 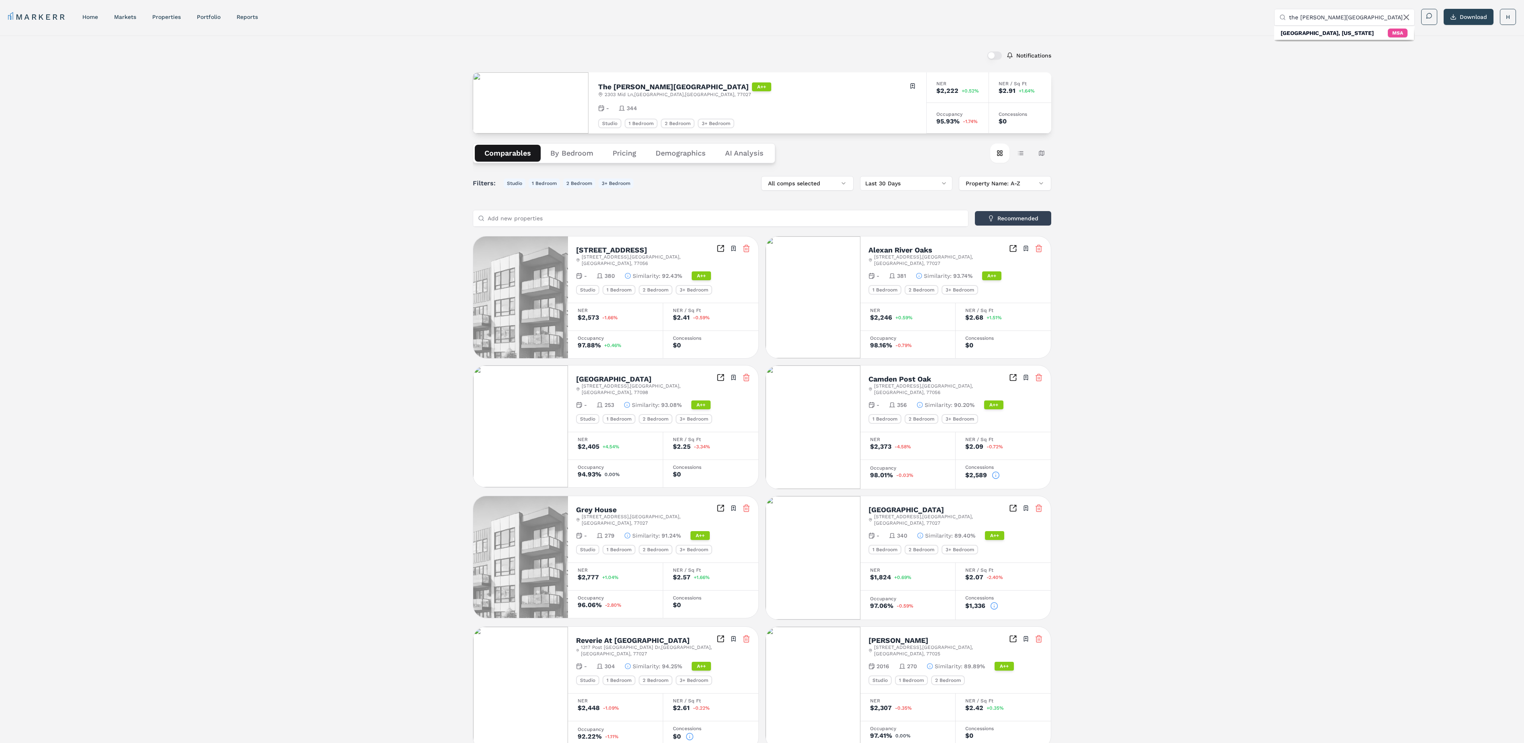 I want to click on h2: Grey House, so click(x=596, y=509).